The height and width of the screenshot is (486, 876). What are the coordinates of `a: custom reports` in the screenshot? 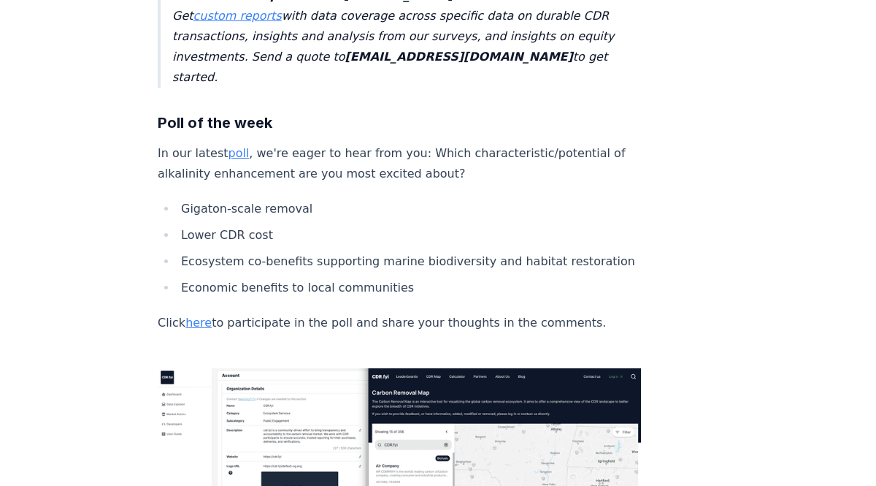 It's located at (237, 15).